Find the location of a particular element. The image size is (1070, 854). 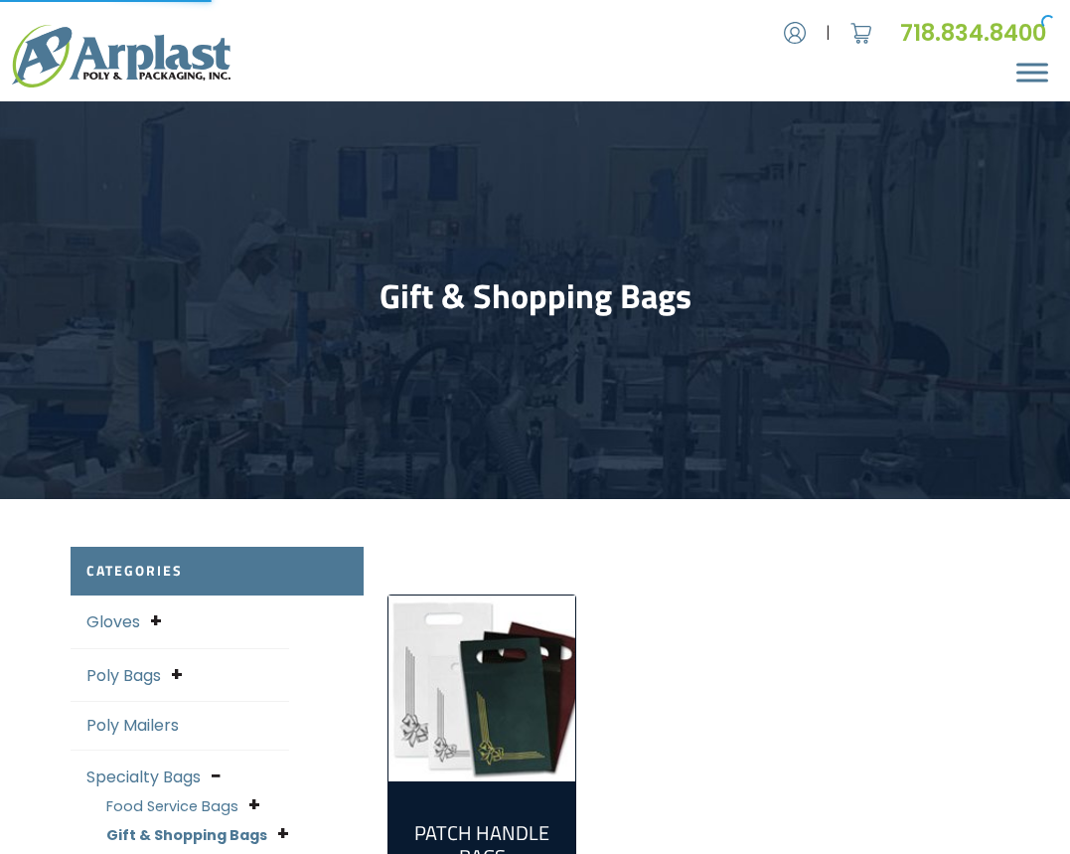

a: Poly Bags is located at coordinates (123, 675).